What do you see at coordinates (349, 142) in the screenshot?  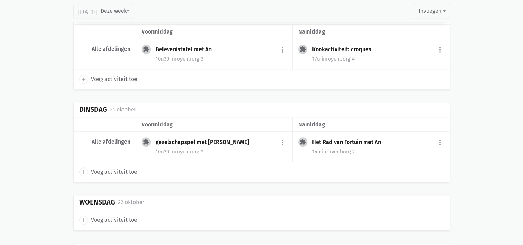 I see `div: Het Rad van Fortuin met An` at bounding box center [349, 142].